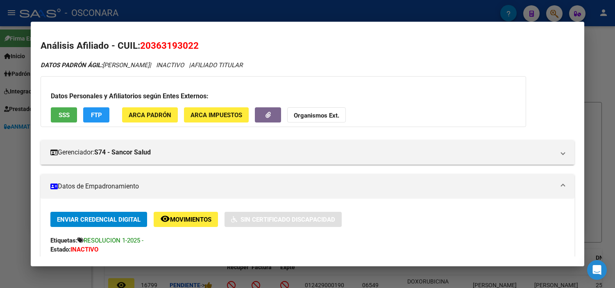 The width and height of the screenshot is (615, 288). What do you see at coordinates (114, 241) in the screenshot?
I see `span: RESOLUCION 1-2025 -` at bounding box center [114, 241].